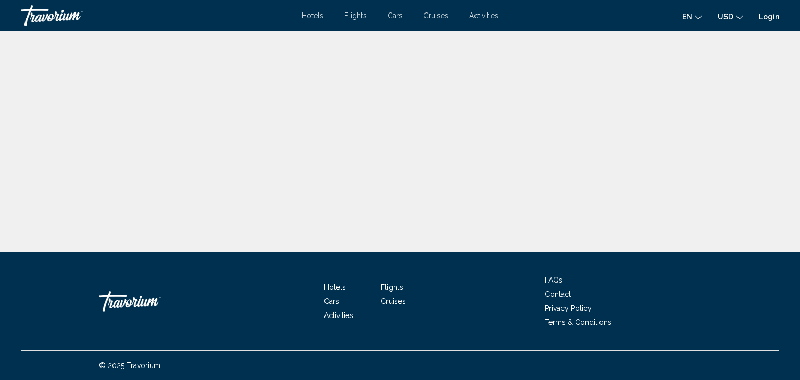  I want to click on a: Privacy Policy, so click(568, 308).